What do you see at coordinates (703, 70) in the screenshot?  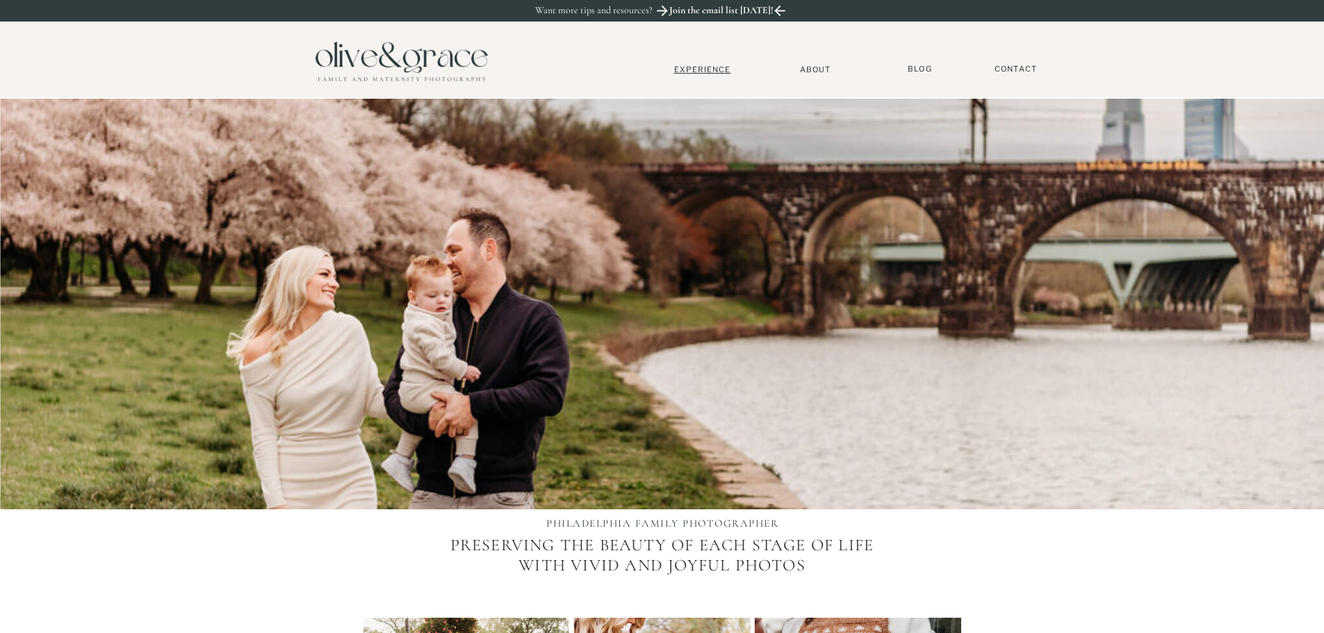 I see `a: Experience` at bounding box center [703, 70].